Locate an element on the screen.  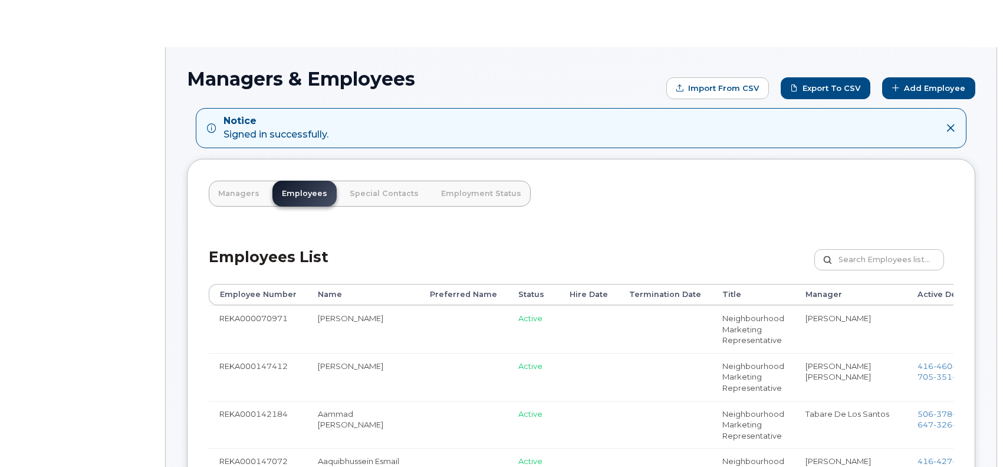
span: 647 is located at coordinates (947, 424).